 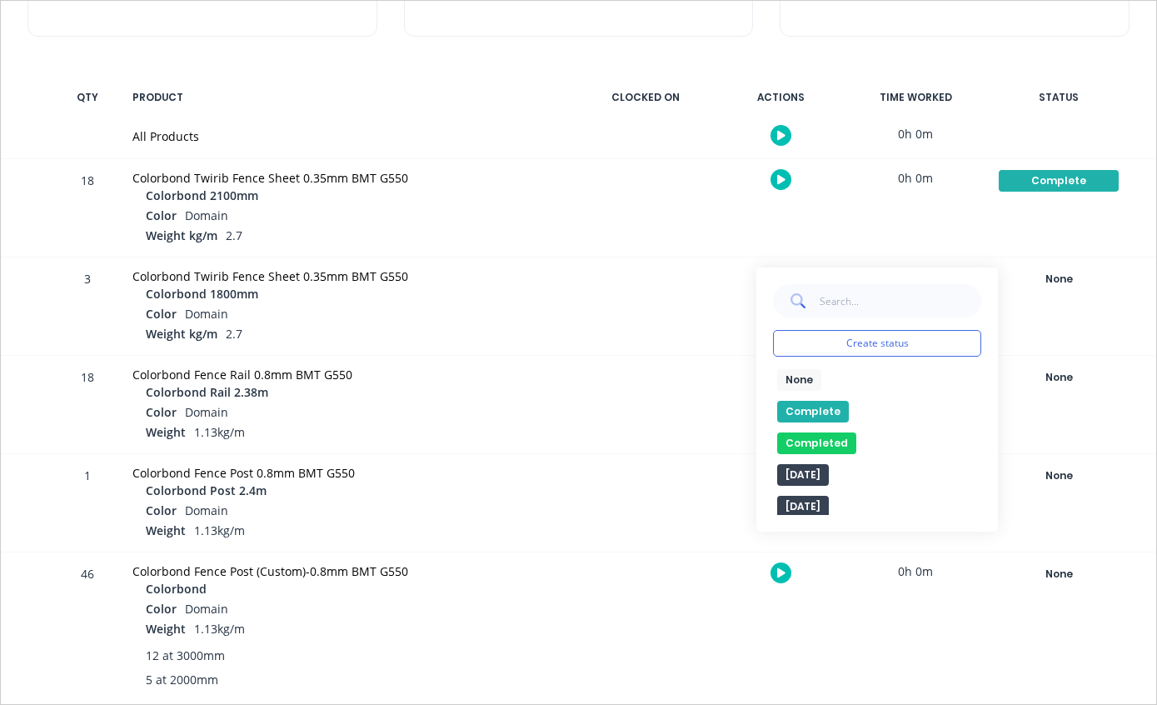 What do you see at coordinates (202, 195) in the screenshot?
I see `span: Colorbond 2100mm` at bounding box center [202, 195].